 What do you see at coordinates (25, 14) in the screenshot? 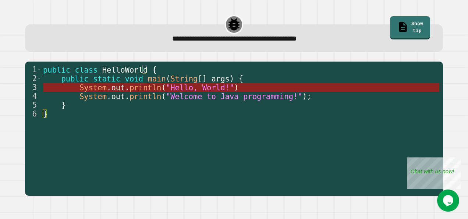
I see `p: Chat with us now!` at bounding box center [25, 14].